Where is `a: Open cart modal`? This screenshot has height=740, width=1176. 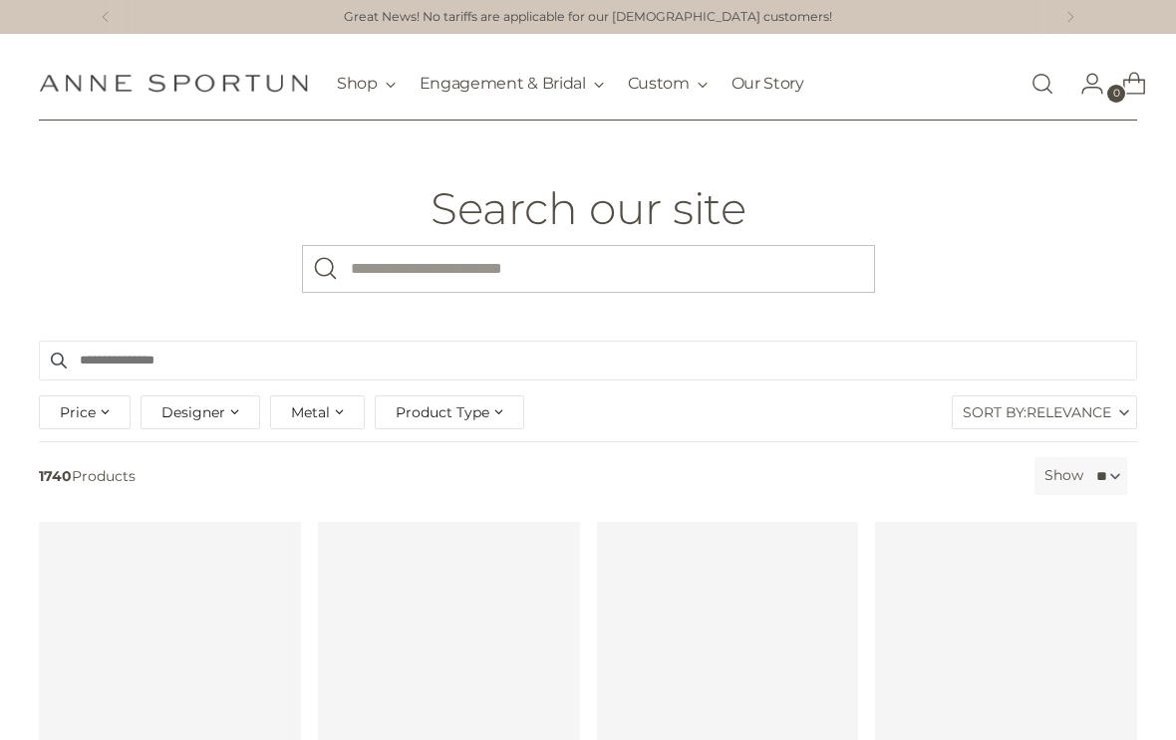 a: Open cart modal is located at coordinates (1126, 84).